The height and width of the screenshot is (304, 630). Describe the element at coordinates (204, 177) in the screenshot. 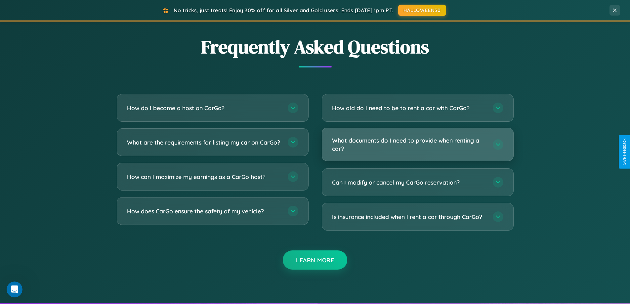

I see `h3: How can I maximize my earnings as a CarGo host?` at that location.